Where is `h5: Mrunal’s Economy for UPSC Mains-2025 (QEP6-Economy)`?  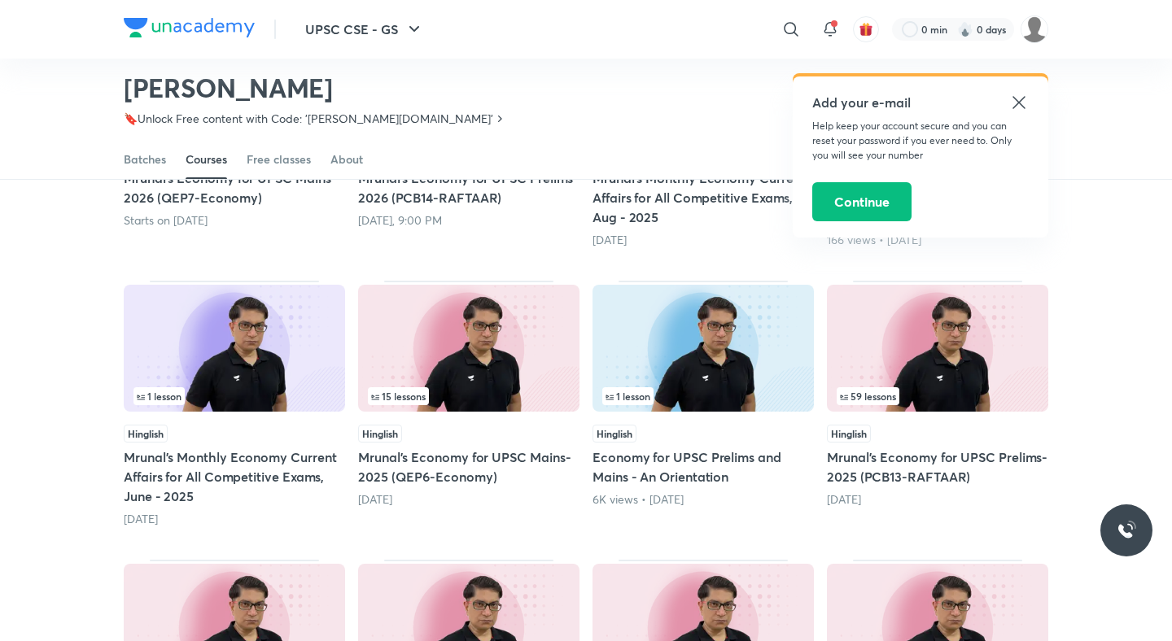
h5: Mrunal’s Economy for UPSC Mains-2025 (QEP6-Economy) is located at coordinates (469, 467).